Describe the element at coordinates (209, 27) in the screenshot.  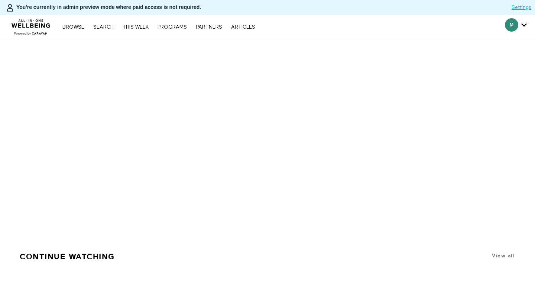
I see `a: PARTNERS` at that location.